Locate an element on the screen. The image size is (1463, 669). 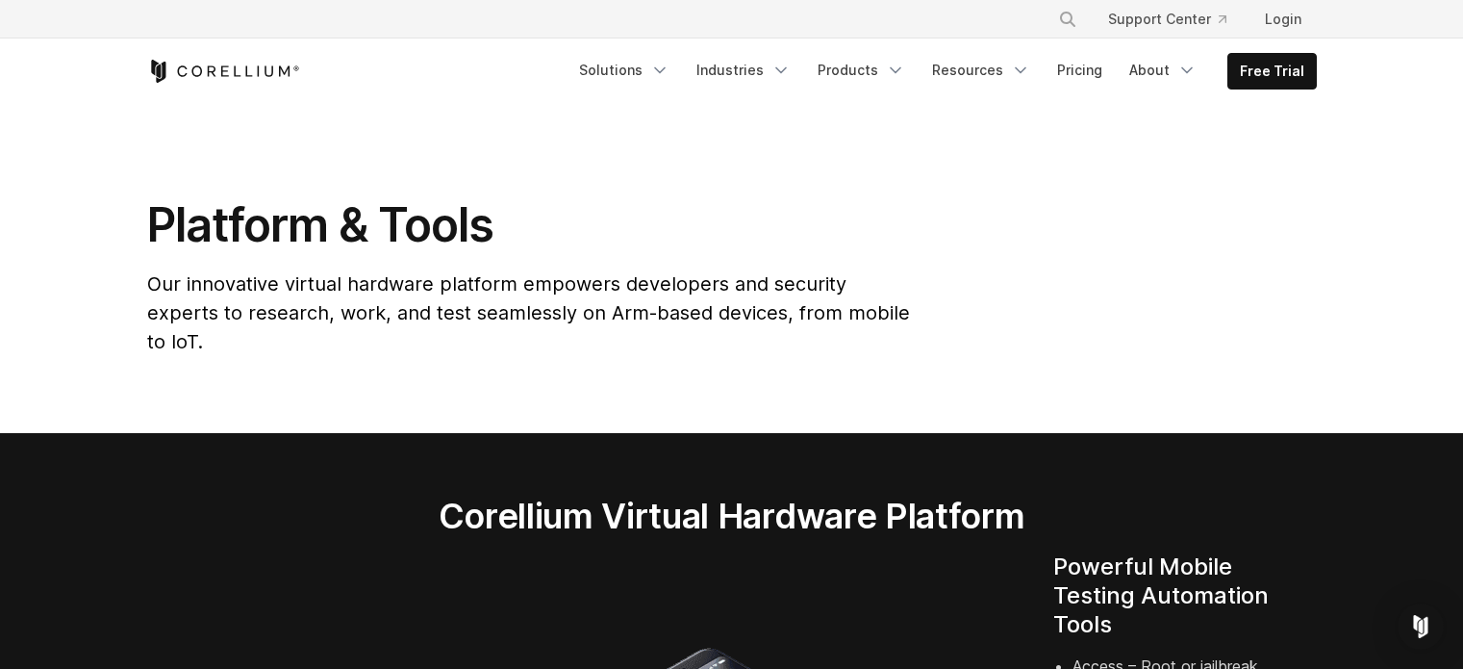
h1: Platform & Tools is located at coordinates (530, 225).